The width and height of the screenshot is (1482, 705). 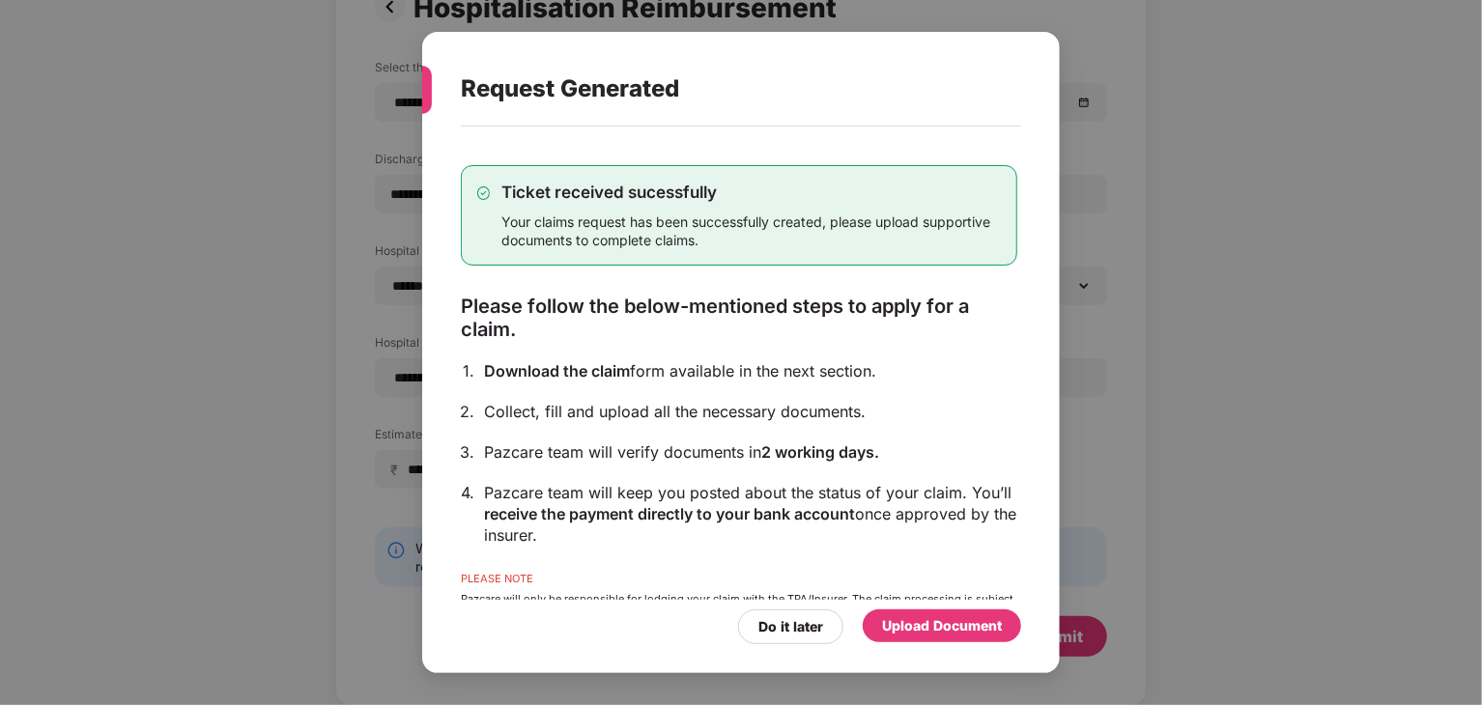 What do you see at coordinates (751, 192) in the screenshot?
I see `div: Ticket received sucessfully` at bounding box center [751, 192].